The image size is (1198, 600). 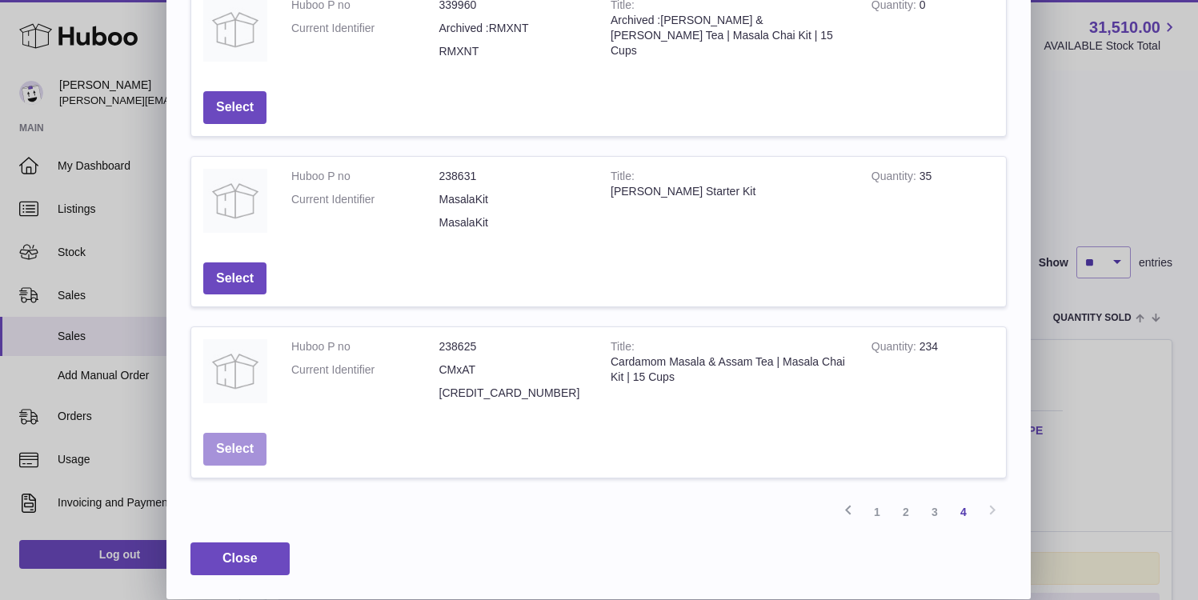 What do you see at coordinates (240, 559) in the screenshot?
I see `button: Close` at bounding box center [240, 559].